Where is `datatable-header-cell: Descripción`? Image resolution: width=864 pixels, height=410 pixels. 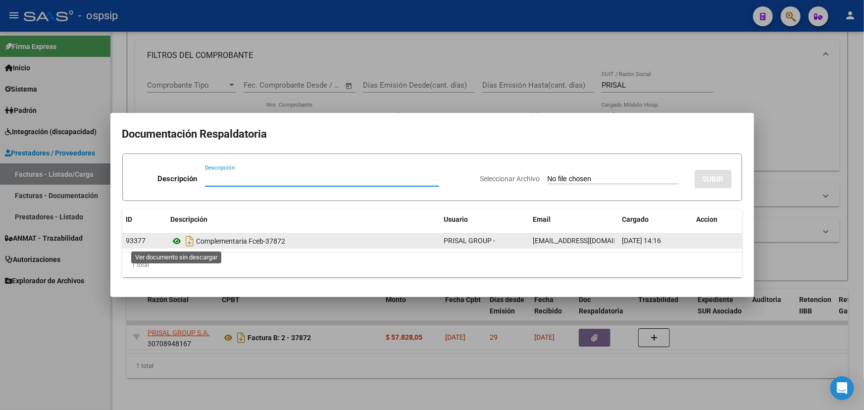 datatable-header-cell: Descripción is located at coordinates (304, 219).